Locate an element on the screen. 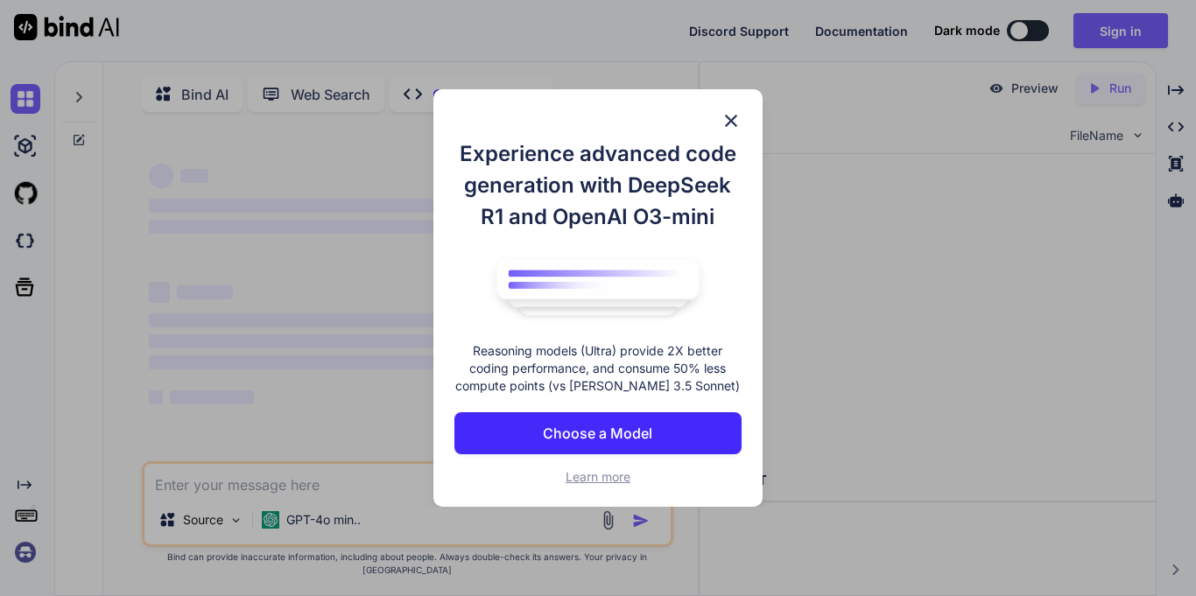 This screenshot has width=1196, height=596. p: Choose a Model is located at coordinates (597, 433).